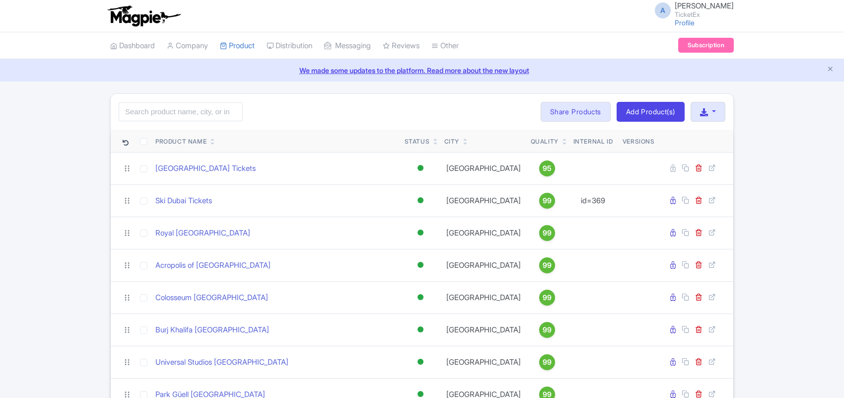 The height and width of the screenshot is (398, 844). Describe the element at coordinates (576, 112) in the screenshot. I see `a: Share Products` at that location.